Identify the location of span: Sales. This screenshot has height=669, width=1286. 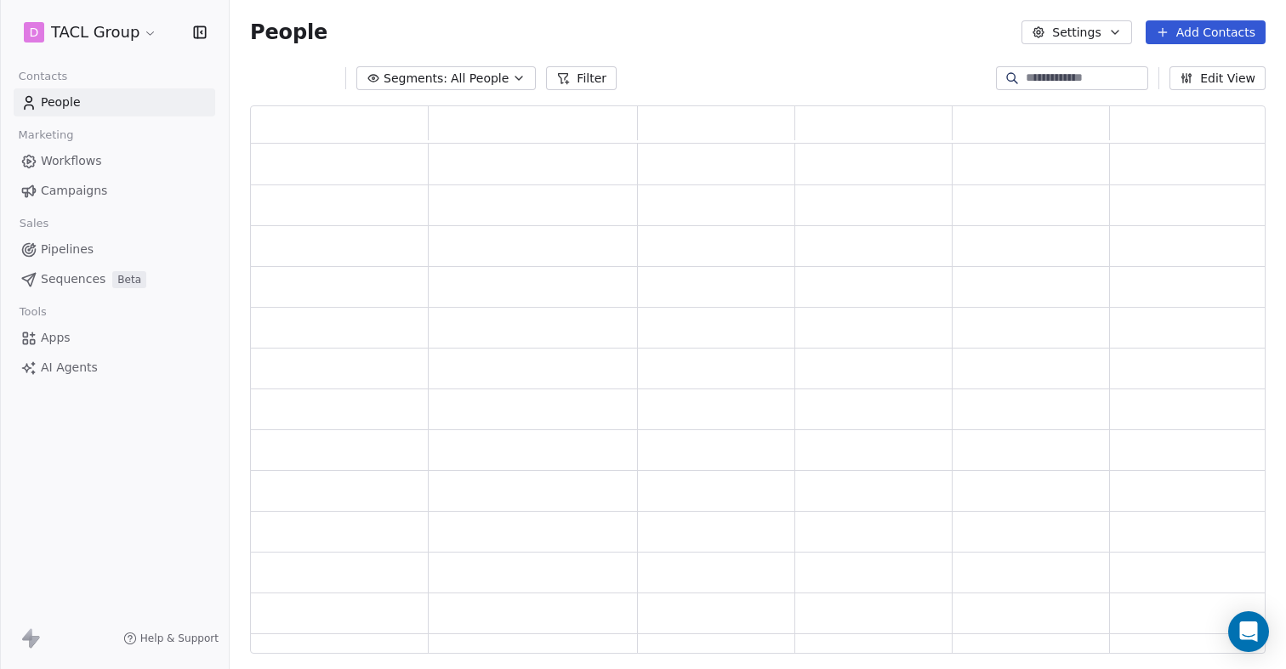
(34, 224).